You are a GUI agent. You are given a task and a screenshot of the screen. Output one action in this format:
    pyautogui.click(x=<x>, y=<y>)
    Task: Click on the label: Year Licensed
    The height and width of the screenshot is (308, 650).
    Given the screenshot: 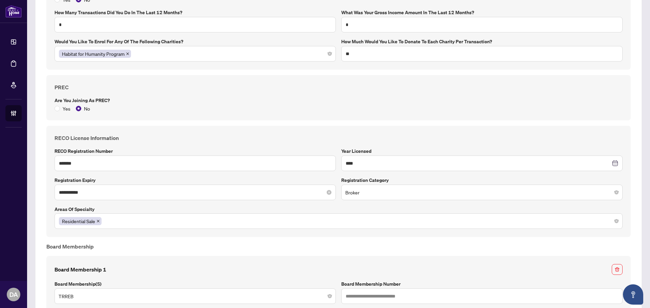 What is the action you would take?
    pyautogui.click(x=482, y=151)
    